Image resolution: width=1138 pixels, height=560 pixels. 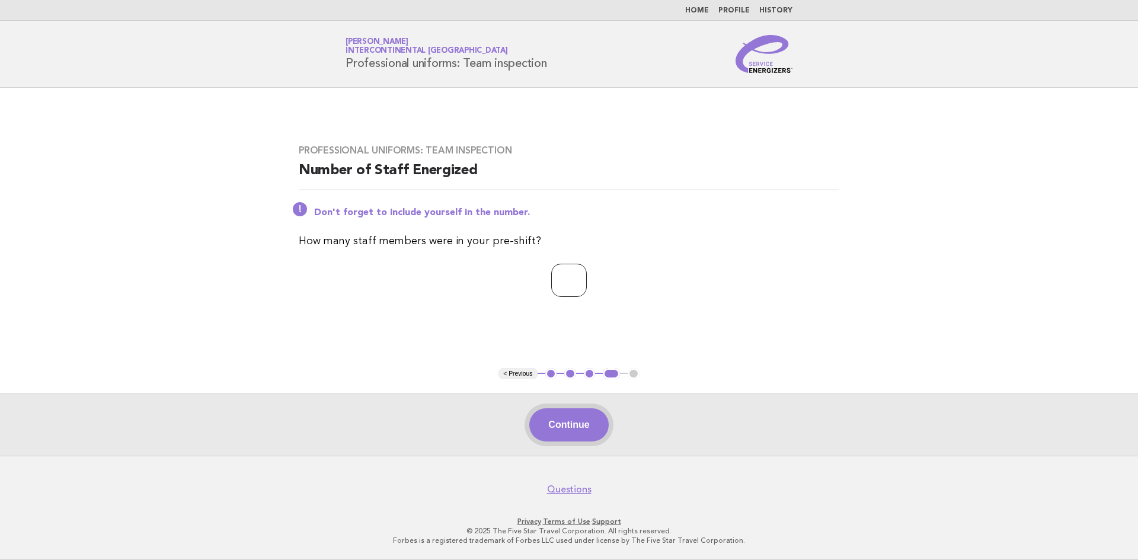 I want to click on h1: Professional uniforms: Team inspection, so click(x=446, y=54).